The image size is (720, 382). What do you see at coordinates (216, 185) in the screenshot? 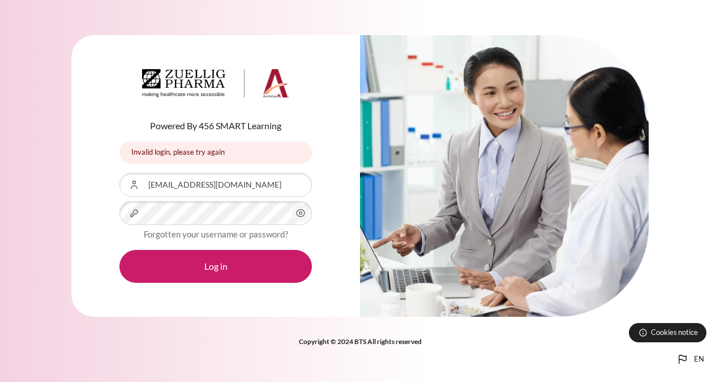
I see `input: Username or Email Address` at bounding box center [216, 185].